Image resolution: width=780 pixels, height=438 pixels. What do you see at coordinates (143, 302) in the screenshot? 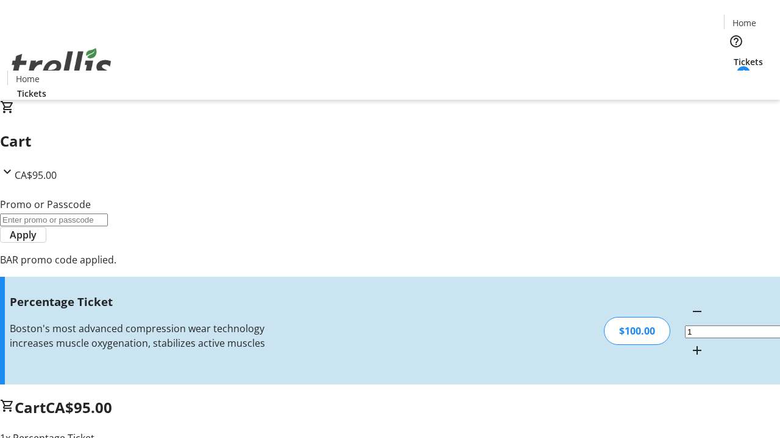
I see `h3: Percentage Ticket` at bounding box center [143, 302].